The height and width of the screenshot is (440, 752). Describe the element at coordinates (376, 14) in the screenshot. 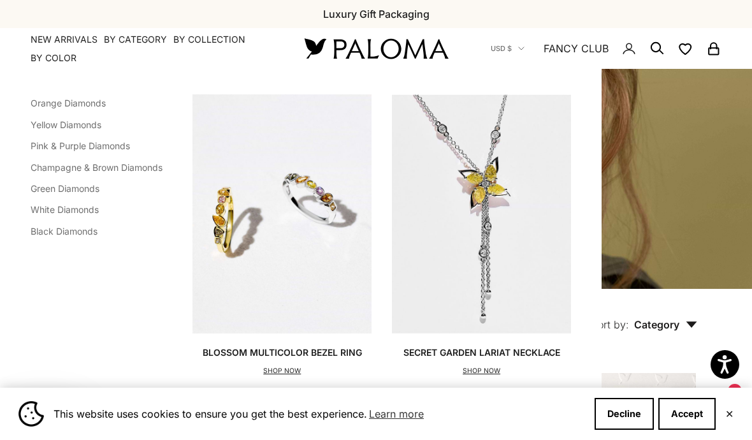

I see `p: Luxury Gift Packaging` at that location.